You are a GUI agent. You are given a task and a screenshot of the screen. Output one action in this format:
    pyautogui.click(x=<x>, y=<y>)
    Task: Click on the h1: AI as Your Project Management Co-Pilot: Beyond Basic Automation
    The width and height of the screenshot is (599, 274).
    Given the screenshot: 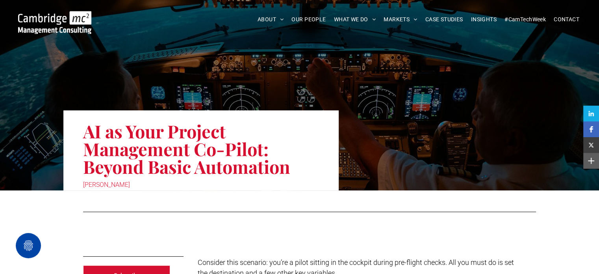 What is the action you would take?
    pyautogui.click(x=201, y=149)
    